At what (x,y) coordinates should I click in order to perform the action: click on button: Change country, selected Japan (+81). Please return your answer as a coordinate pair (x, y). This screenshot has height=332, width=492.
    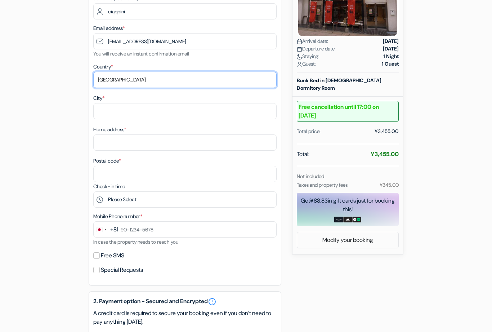
    Looking at the image, I should click on (106, 229).